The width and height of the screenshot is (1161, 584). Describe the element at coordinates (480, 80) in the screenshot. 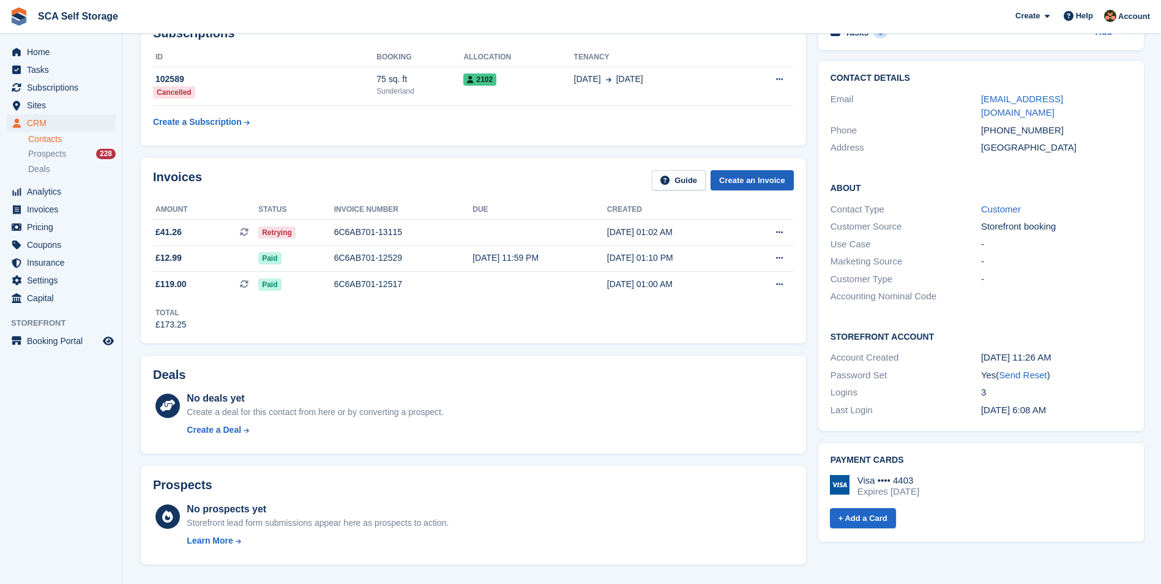

I see `span: 2102` at that location.